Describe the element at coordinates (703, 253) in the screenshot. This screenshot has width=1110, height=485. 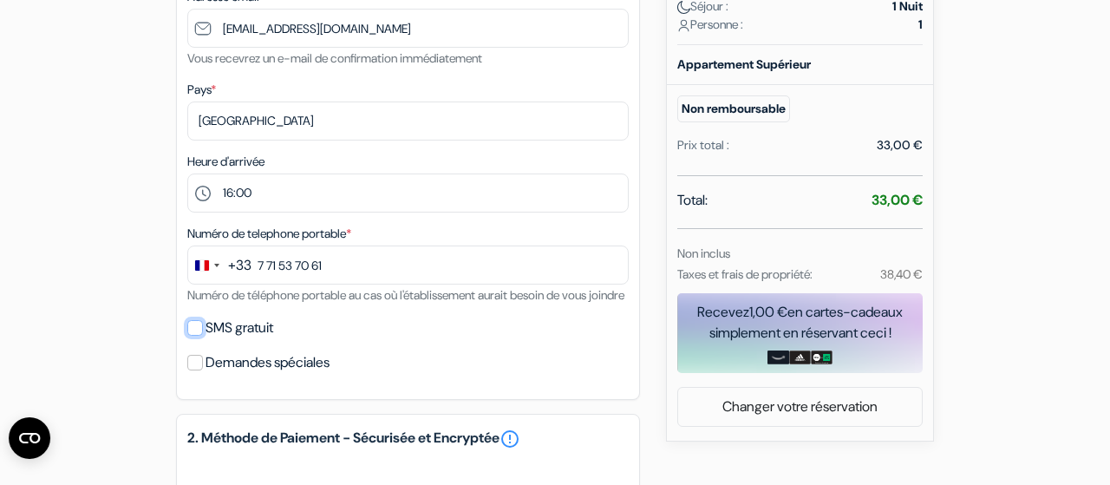
I see `small: Non inclus` at that location.